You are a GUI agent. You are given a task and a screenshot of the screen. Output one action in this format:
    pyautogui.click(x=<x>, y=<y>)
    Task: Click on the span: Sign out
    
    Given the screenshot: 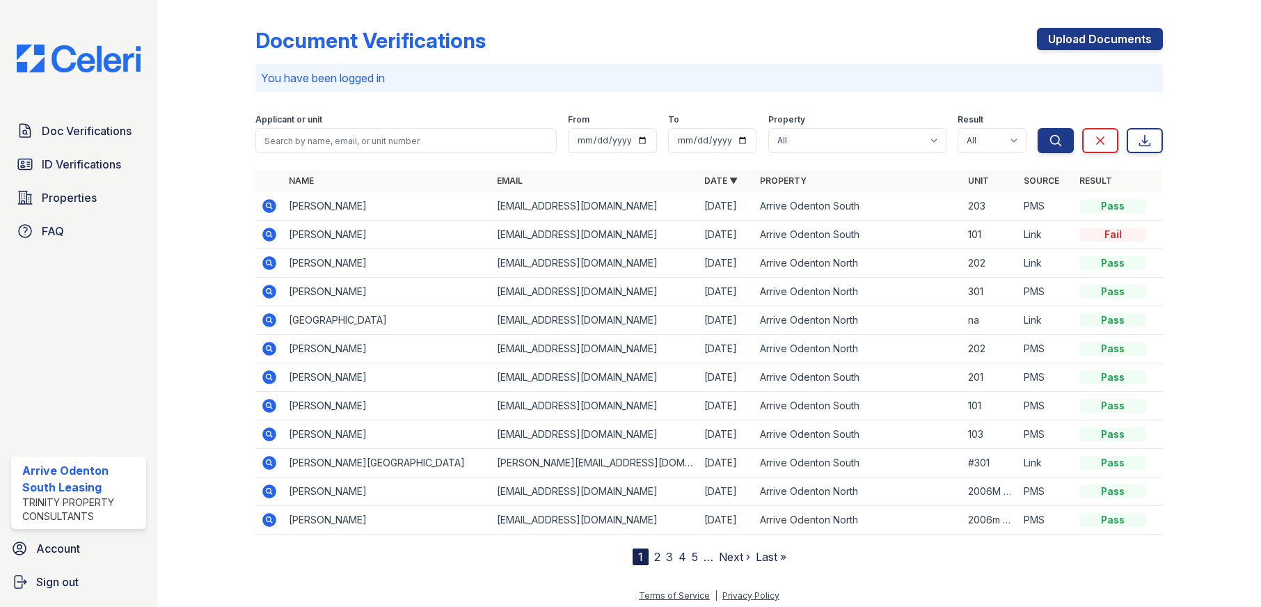 What is the action you would take?
    pyautogui.click(x=57, y=582)
    